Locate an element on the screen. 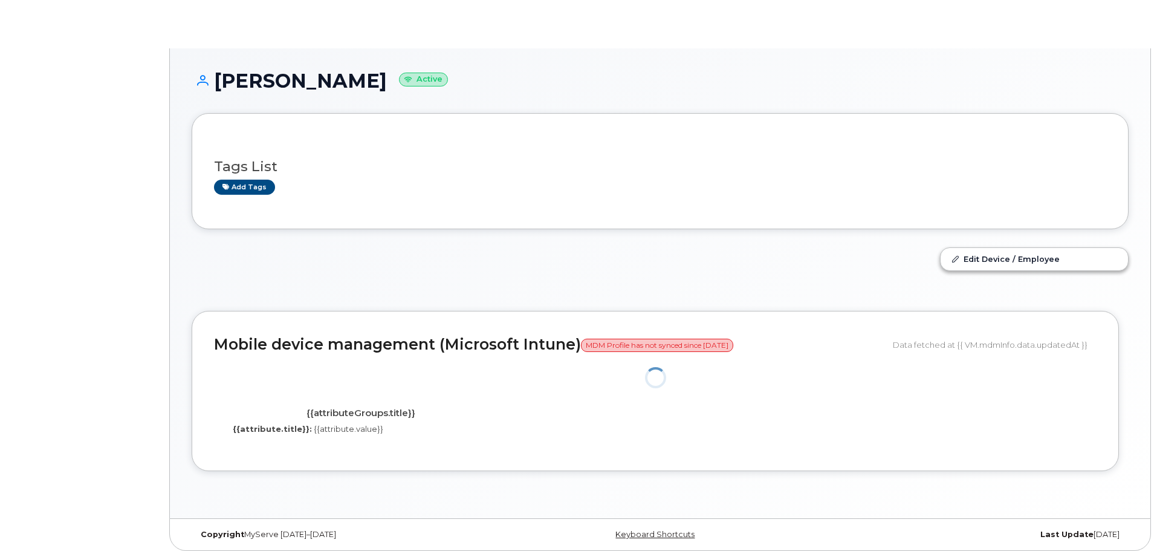 This screenshot has width=1157, height=551. small: Active is located at coordinates (423, 79).